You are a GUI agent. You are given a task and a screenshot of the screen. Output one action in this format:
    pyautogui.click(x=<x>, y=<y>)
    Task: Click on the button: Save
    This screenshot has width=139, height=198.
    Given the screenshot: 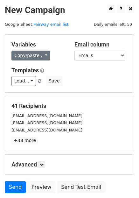 What is the action you would take?
    pyautogui.click(x=54, y=81)
    